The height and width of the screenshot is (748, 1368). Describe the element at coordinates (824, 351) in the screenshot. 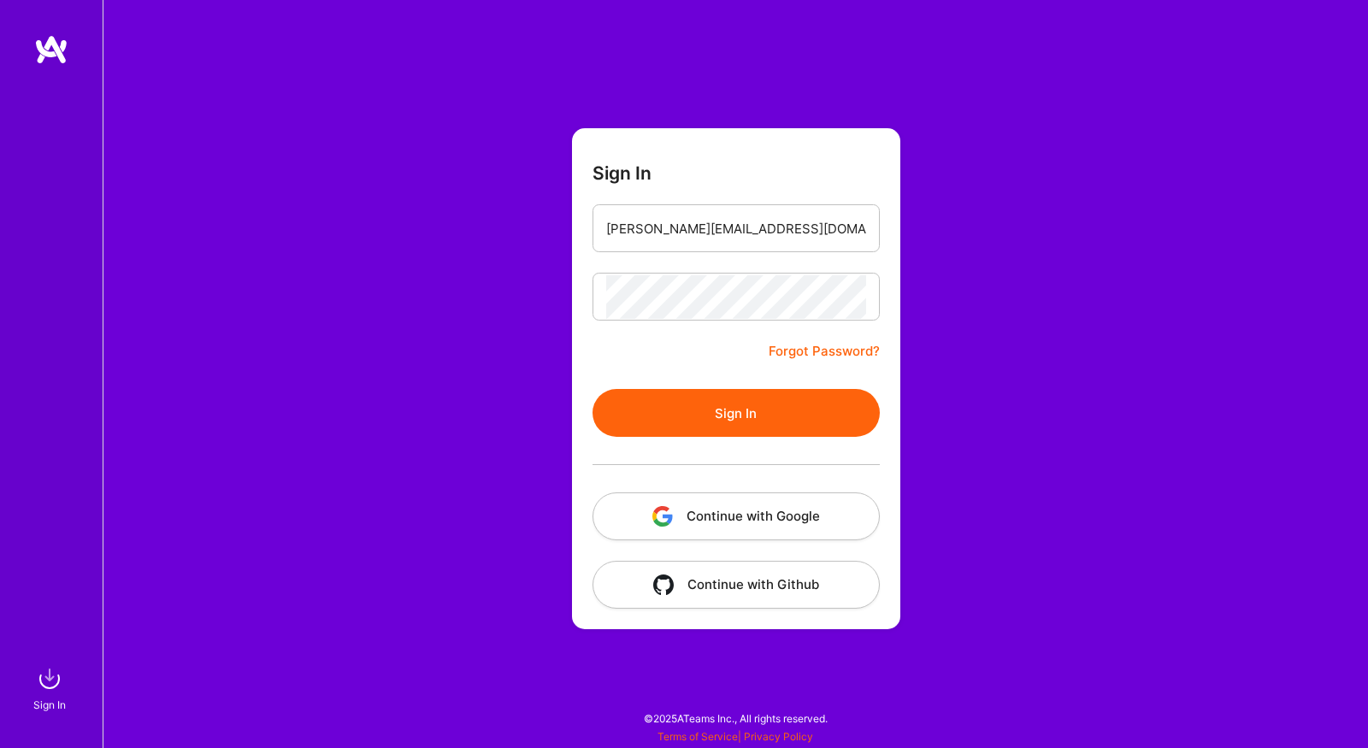

I see `a: Forgot Password?` at that location.